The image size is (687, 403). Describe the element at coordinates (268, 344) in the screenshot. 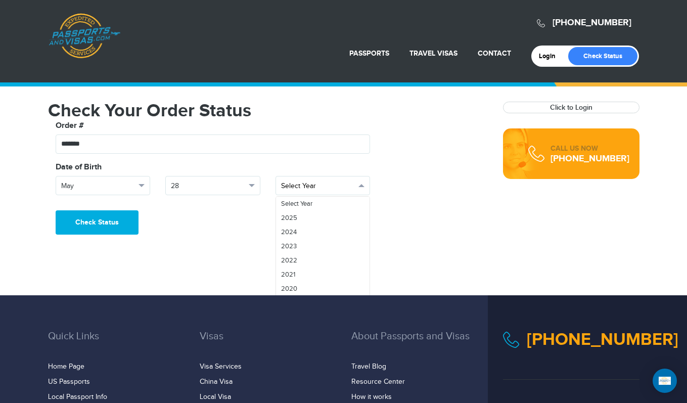

I see `h3: Visas` at that location.